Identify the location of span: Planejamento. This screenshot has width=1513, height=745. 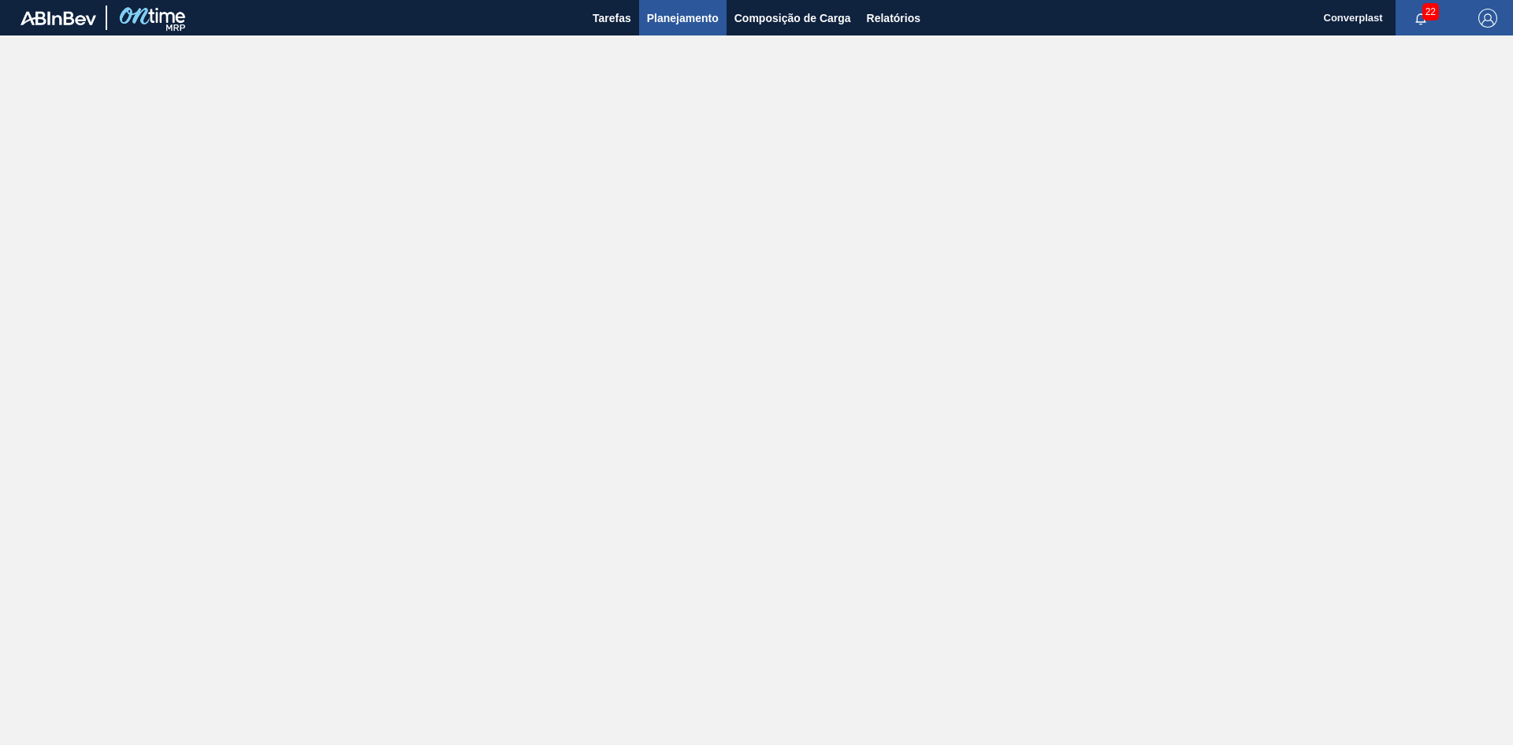
(683, 18).